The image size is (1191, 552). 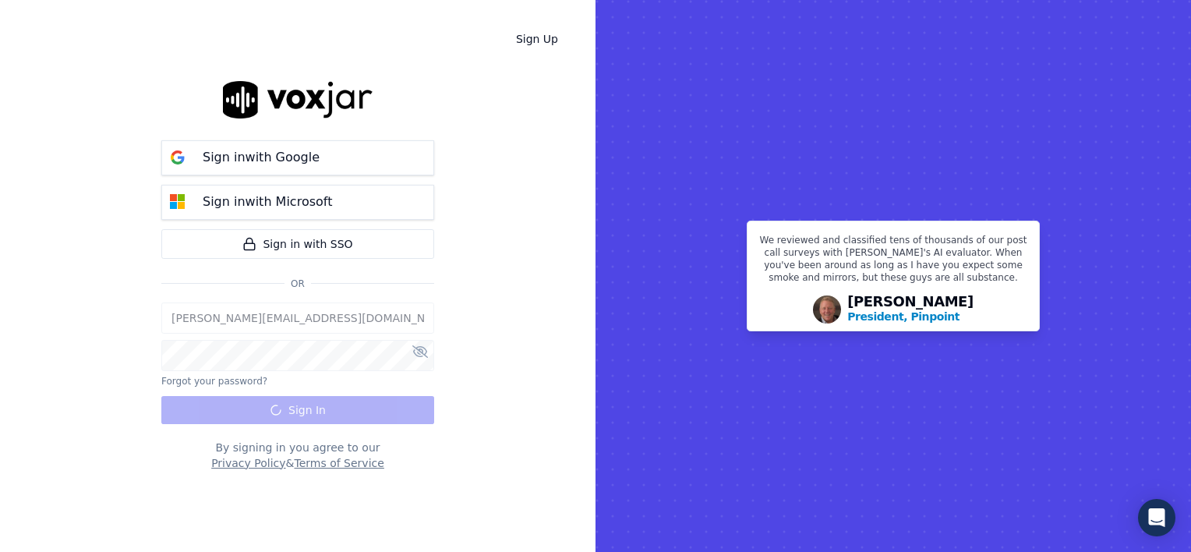 What do you see at coordinates (298, 284) in the screenshot?
I see `span: Or` at bounding box center [298, 284].